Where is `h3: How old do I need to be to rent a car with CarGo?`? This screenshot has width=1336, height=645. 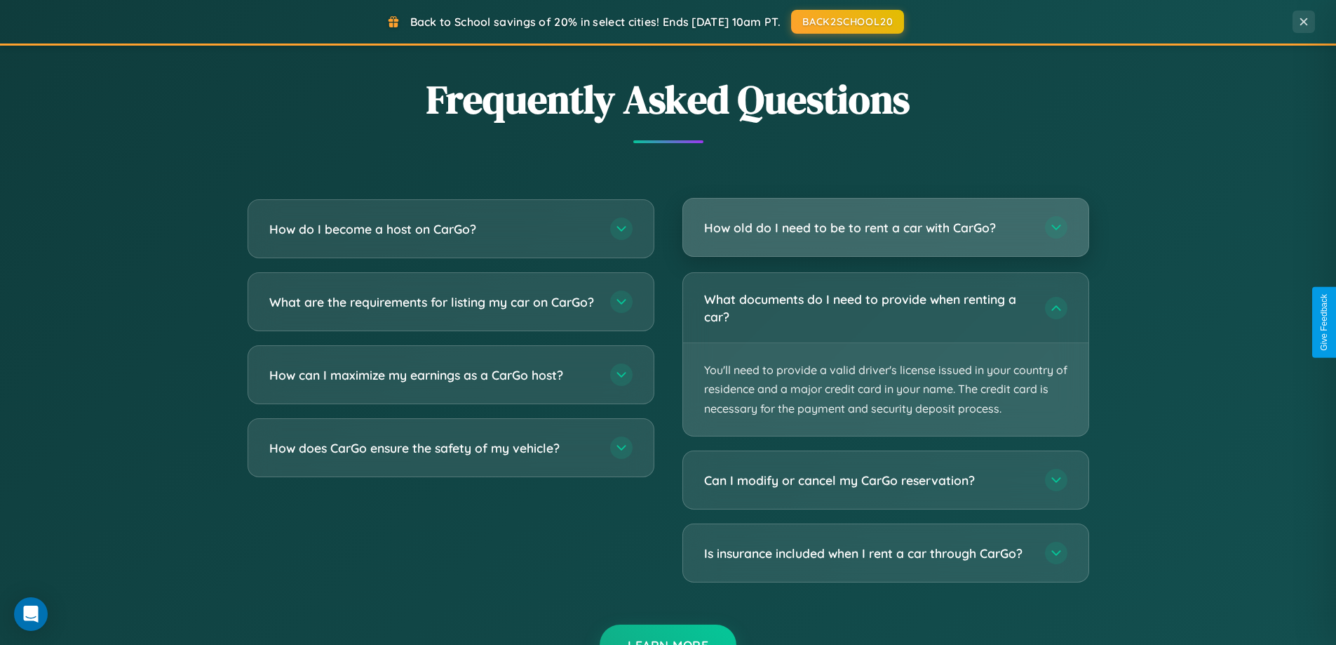
h3: How old do I need to be to rent a car with CarGo? is located at coordinates (868, 227).